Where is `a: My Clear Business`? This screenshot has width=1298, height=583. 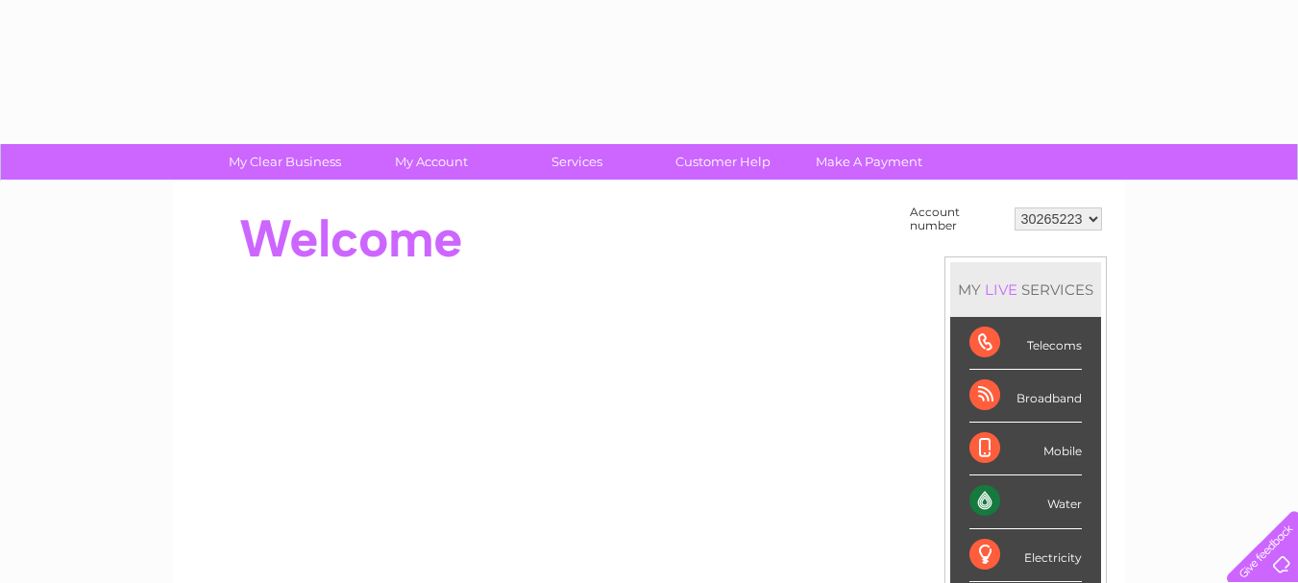
a: My Clear Business is located at coordinates (284, 161).